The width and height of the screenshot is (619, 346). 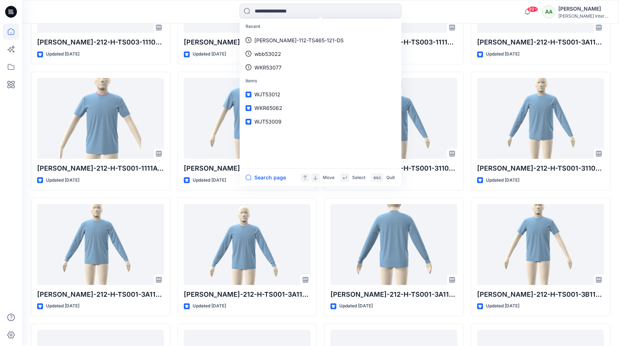 What do you see at coordinates (391, 178) in the screenshot?
I see `p: Quit` at bounding box center [391, 178].